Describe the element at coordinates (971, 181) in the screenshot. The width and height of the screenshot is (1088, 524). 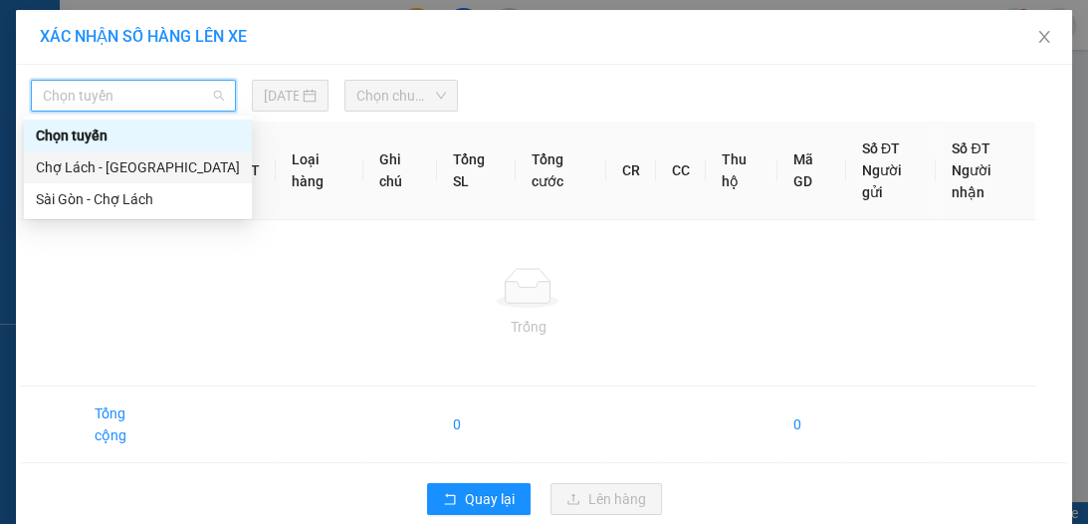
I see `span: Người nhận` at that location.